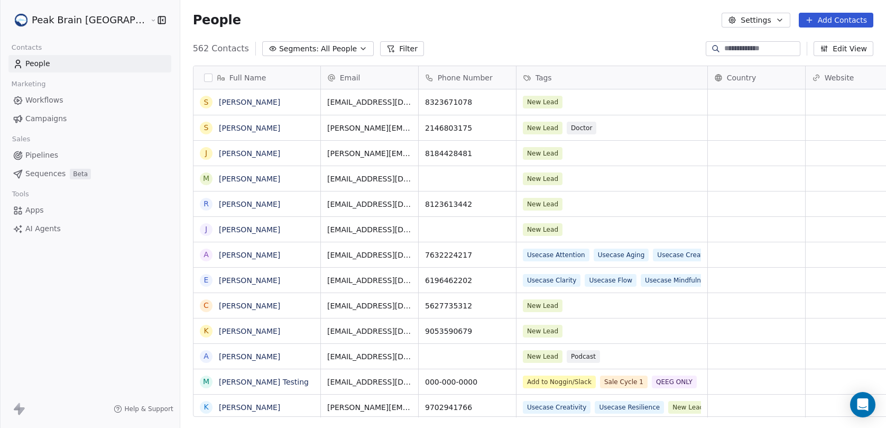 This screenshot has width=886, height=428. Describe the element at coordinates (467, 204) in the screenshot. I see `span: 8123613442` at that location.